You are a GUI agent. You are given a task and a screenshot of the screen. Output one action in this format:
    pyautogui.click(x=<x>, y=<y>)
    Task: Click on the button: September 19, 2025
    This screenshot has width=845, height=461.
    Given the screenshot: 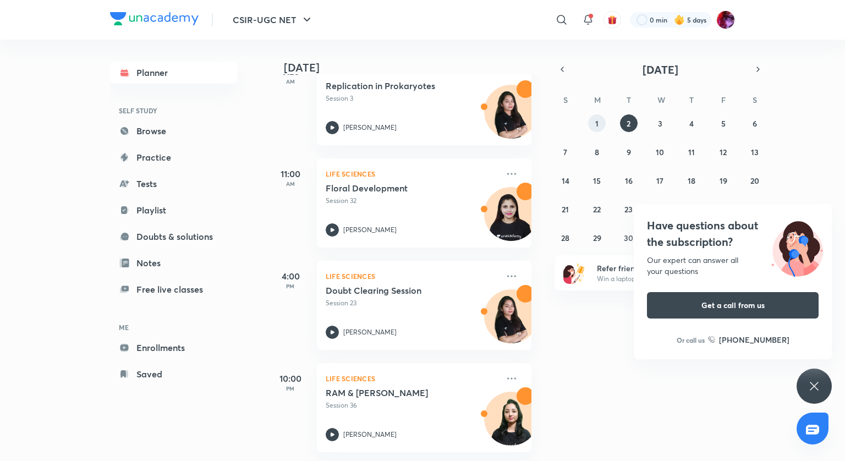 What is the action you would take?
    pyautogui.click(x=723, y=180)
    